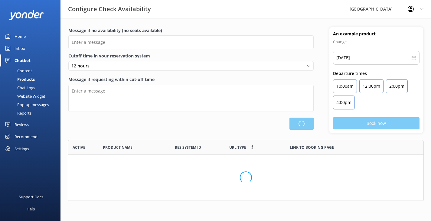 Image resolution: width=431 pixels, height=221 pixels. I want to click on div: Recommend, so click(26, 137).